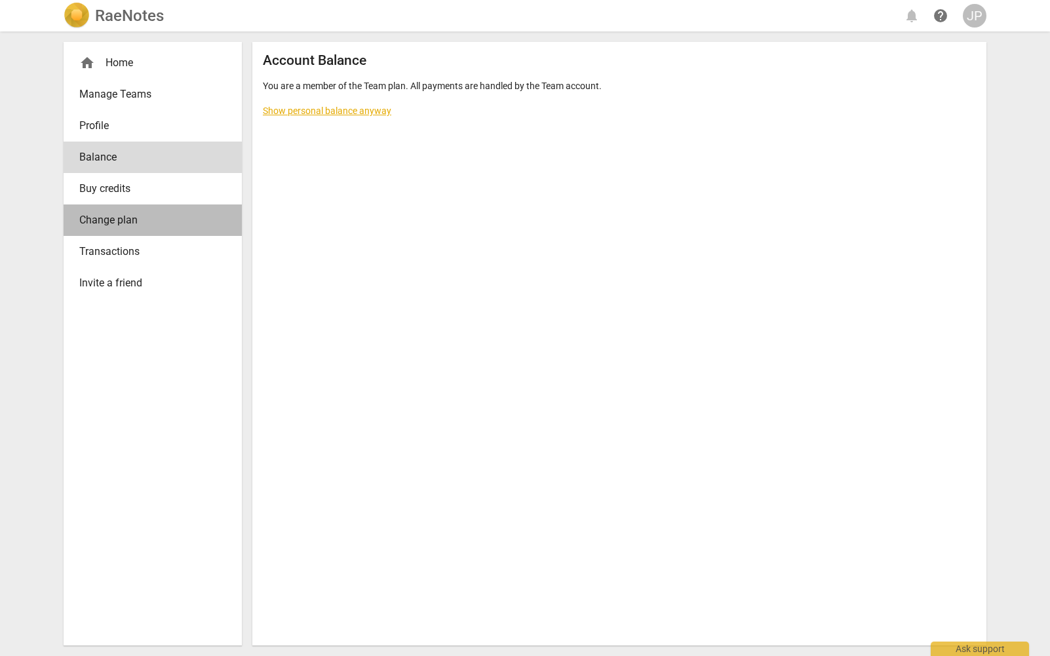  Describe the element at coordinates (620, 86) in the screenshot. I see `p: You are a member of the Team plan. All payments are handled by the Team account.` at that location.